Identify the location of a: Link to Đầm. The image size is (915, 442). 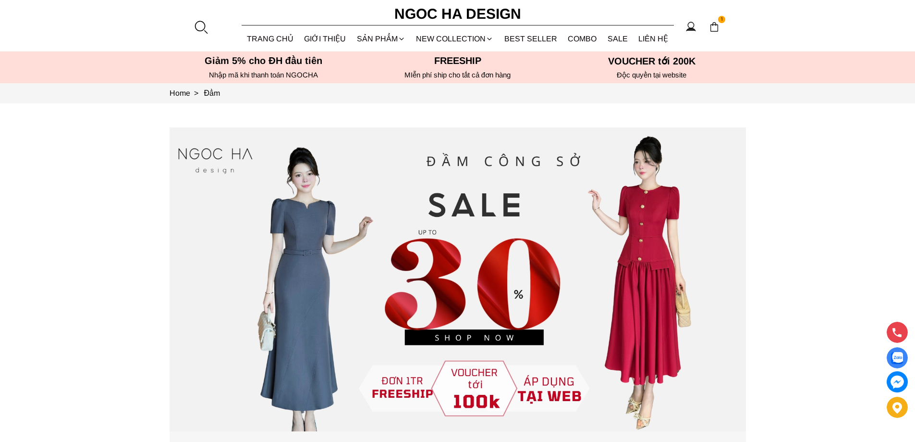
(212, 93).